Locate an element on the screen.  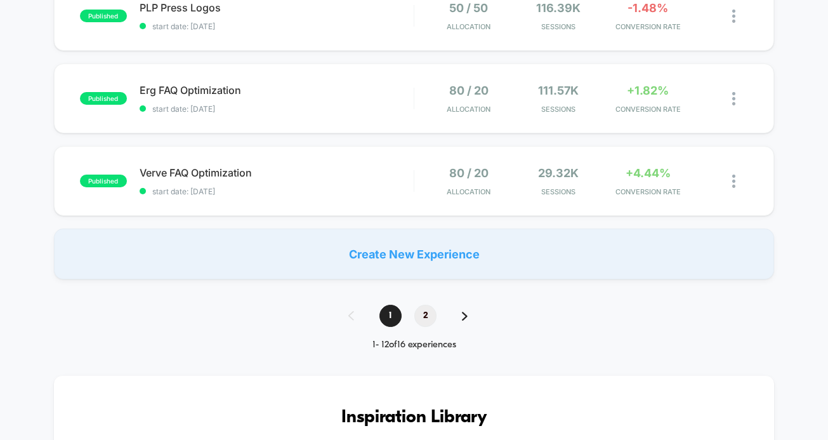
span: -1.48% is located at coordinates (648, 8).